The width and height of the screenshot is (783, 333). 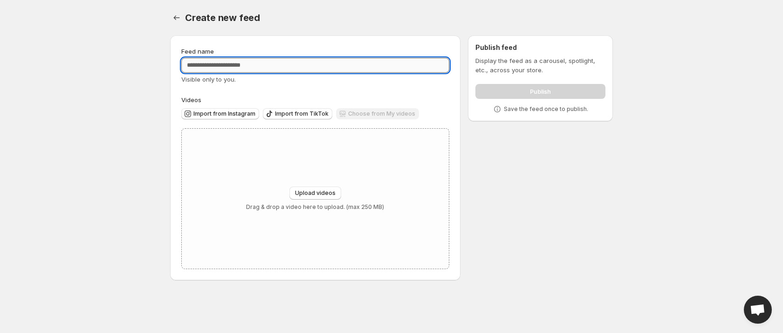 What do you see at coordinates (224, 114) in the screenshot?
I see `span: Import from Instagram` at bounding box center [224, 114].